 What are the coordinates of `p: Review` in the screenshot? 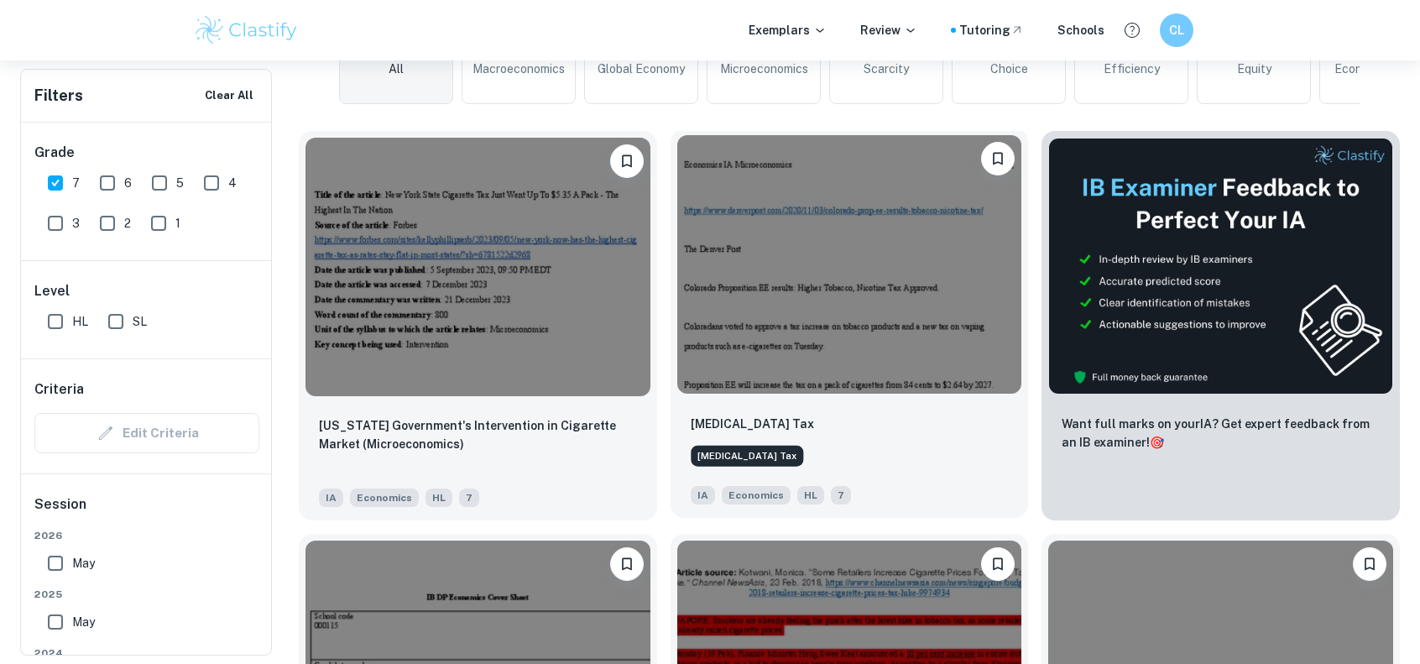 It's located at (889, 30).